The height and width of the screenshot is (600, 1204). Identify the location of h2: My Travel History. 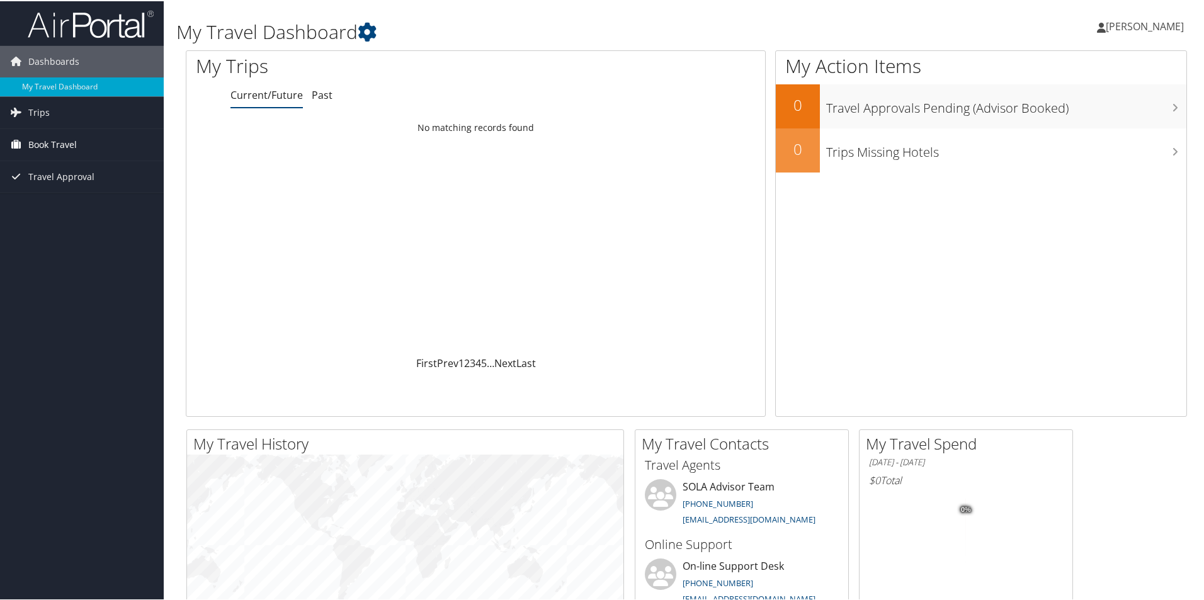
(408, 443).